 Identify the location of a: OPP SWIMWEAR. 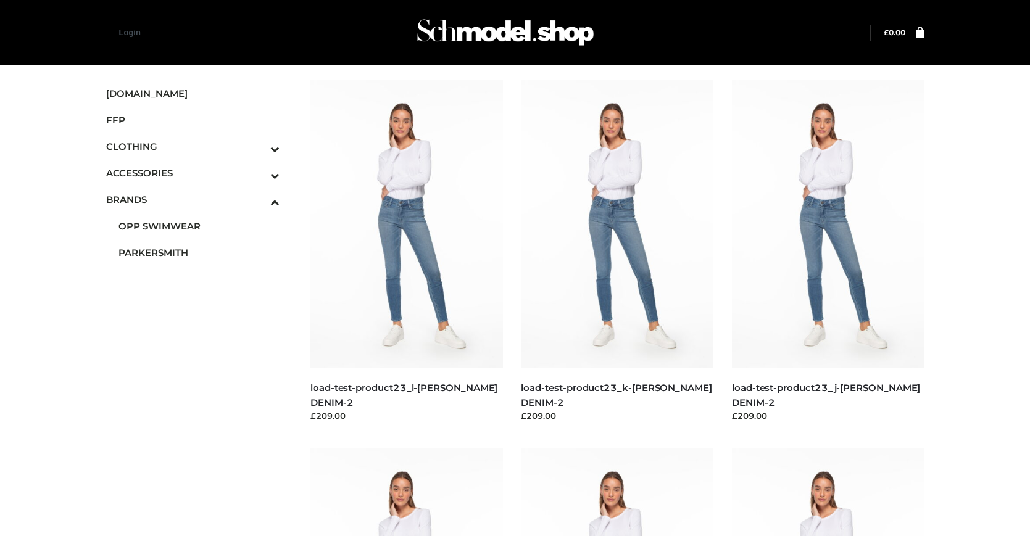
(199, 226).